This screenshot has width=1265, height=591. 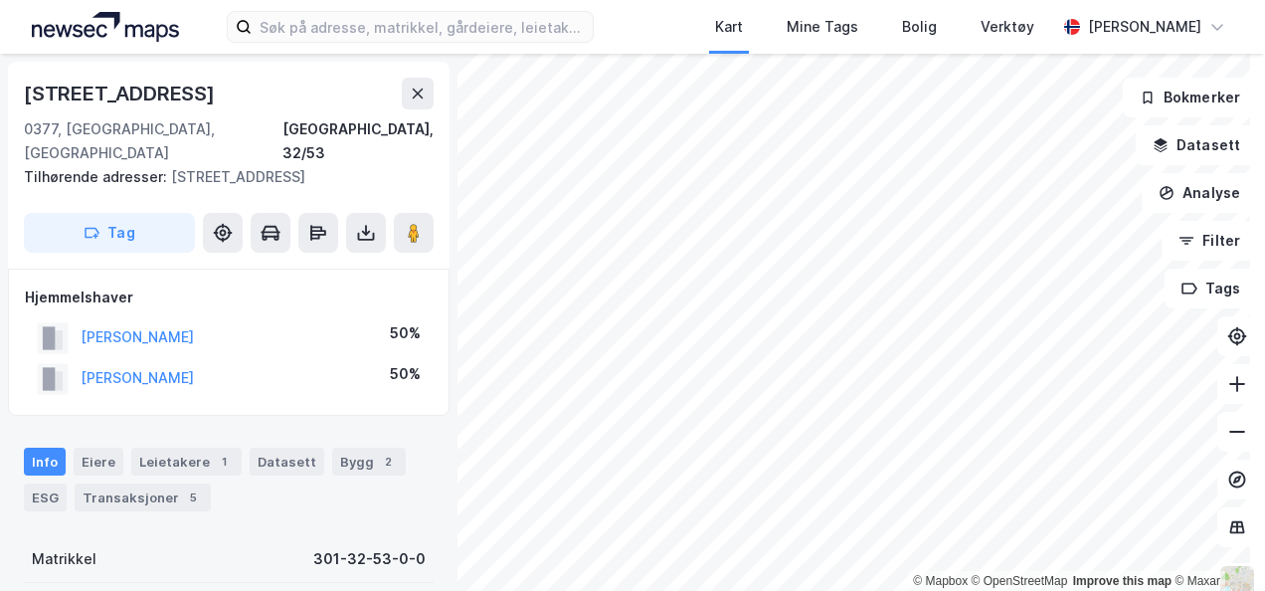 What do you see at coordinates (729, 27) in the screenshot?
I see `div: Kart` at bounding box center [729, 27].